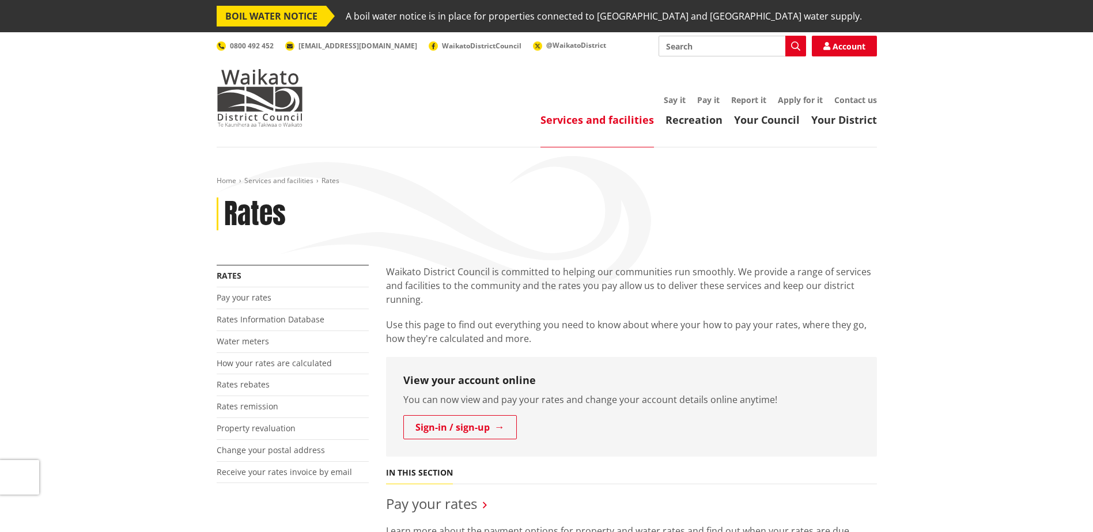  What do you see at coordinates (569, 45) in the screenshot?
I see `a: @WaikatoDistrict` at bounding box center [569, 45].